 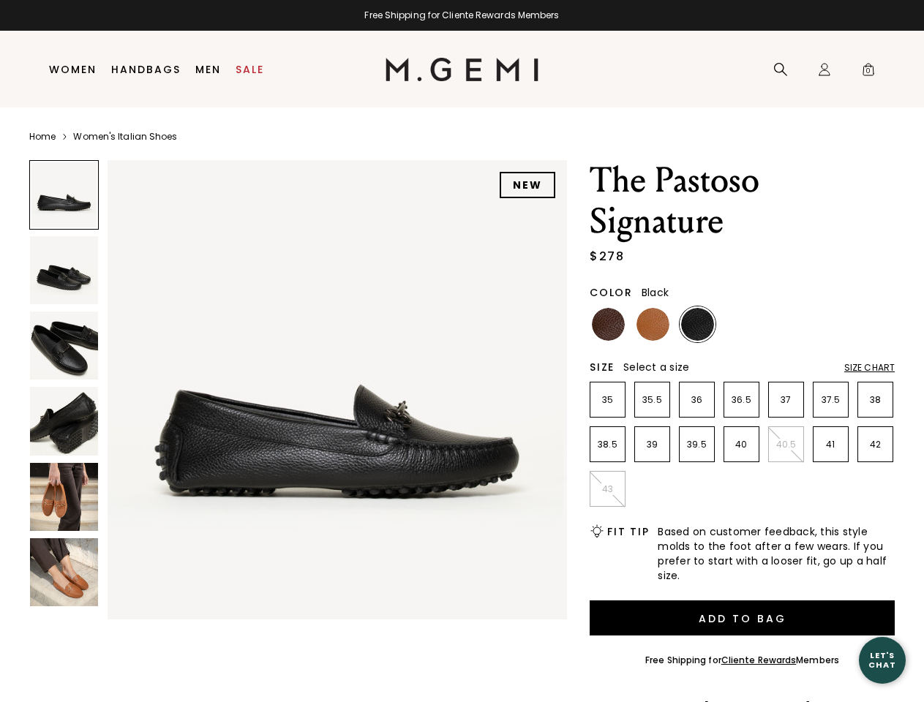 I want to click on p: 35, so click(x=607, y=400).